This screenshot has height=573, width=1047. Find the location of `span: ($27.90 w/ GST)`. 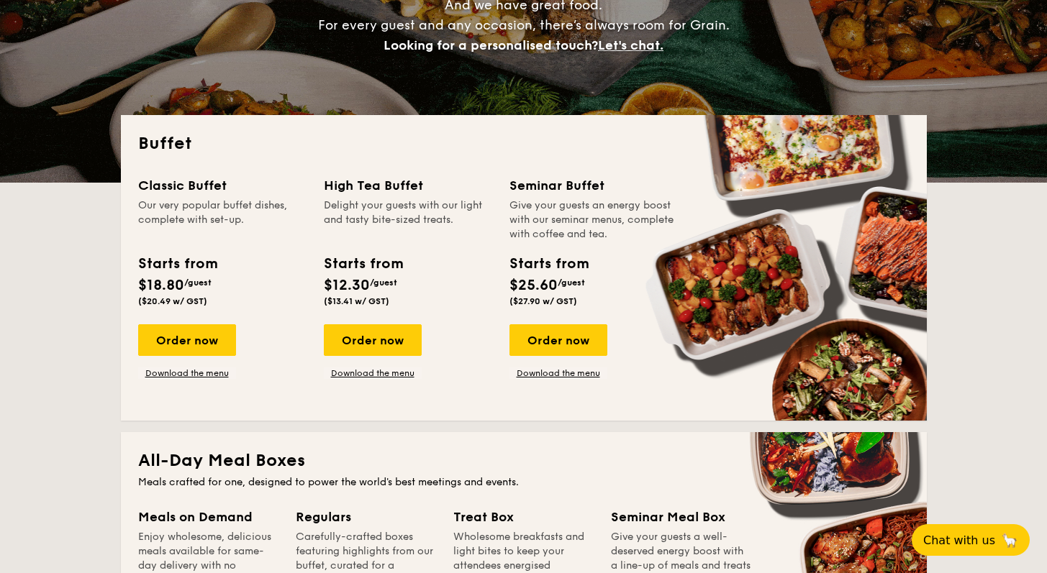

span: ($27.90 w/ GST) is located at coordinates (543, 301).